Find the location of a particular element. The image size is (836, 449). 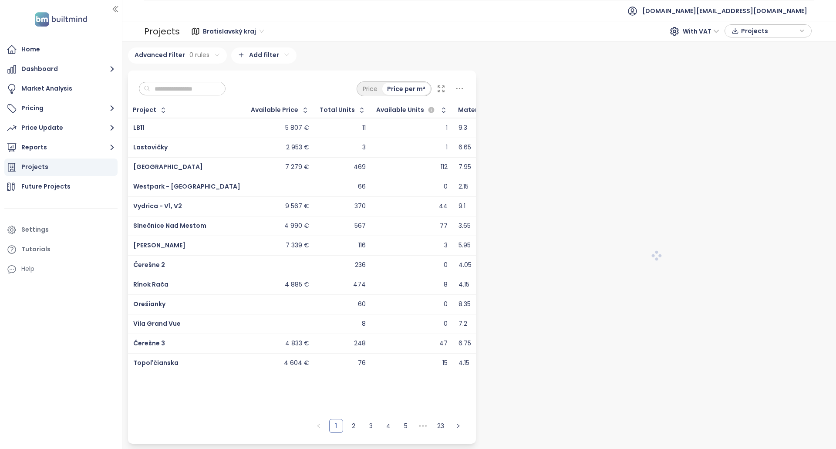

a: Future Projects is located at coordinates (61, 187).